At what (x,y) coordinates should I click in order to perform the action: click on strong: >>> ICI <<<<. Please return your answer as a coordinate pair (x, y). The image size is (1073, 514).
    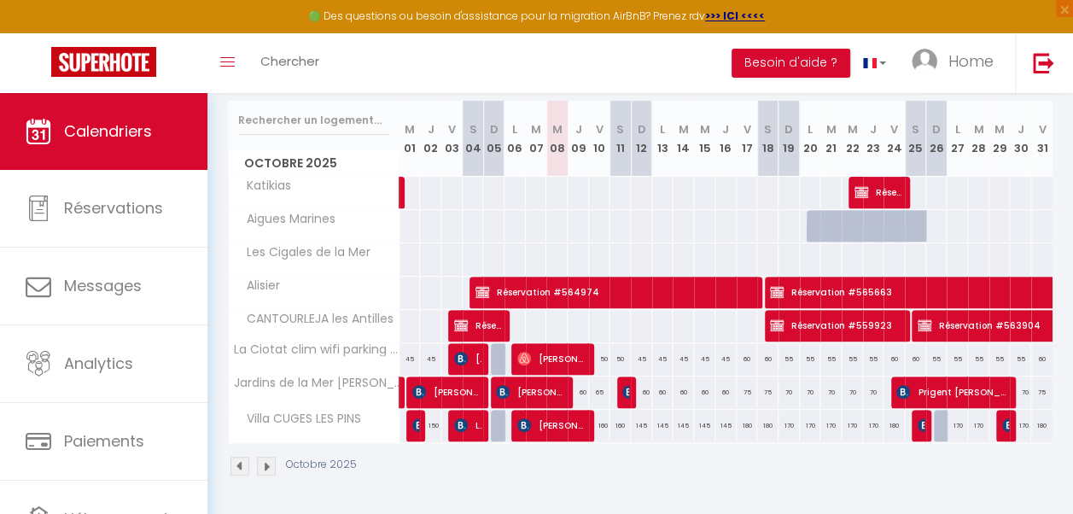
    Looking at the image, I should click on (735, 15).